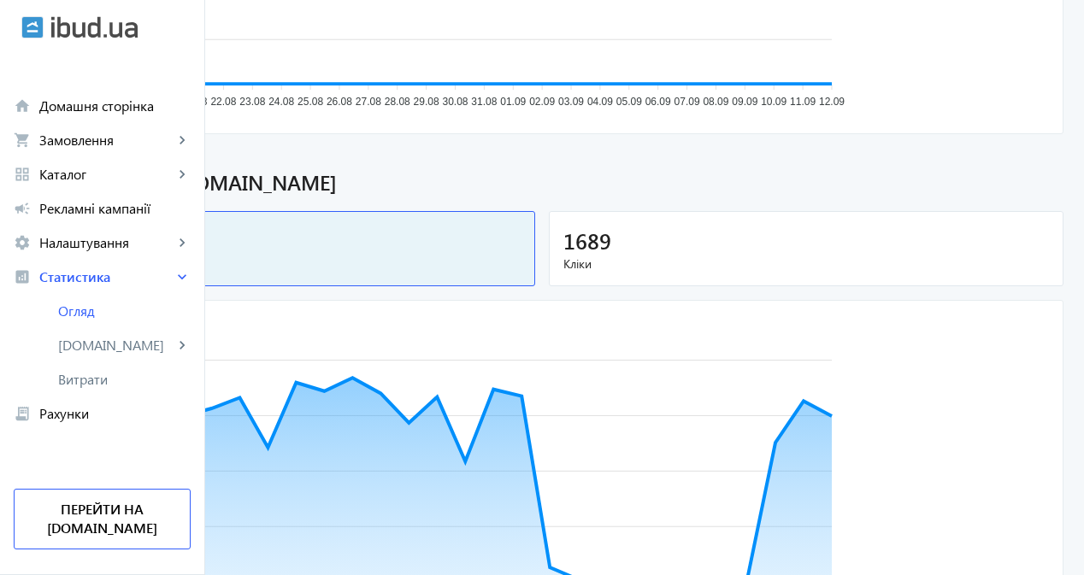 The image size is (1084, 575). Describe the element at coordinates (484, 102) in the screenshot. I see `tspan: 31.08` at that location.